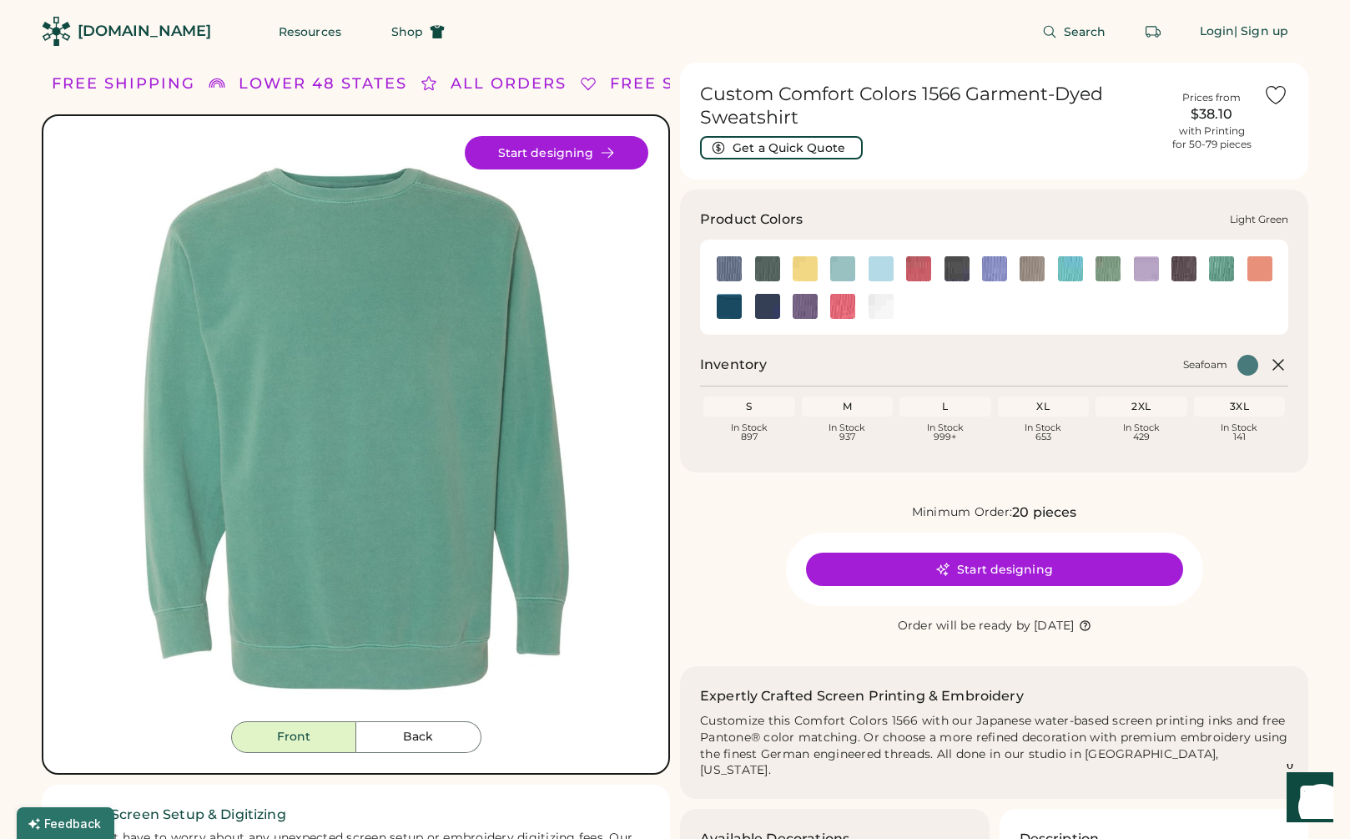 The image size is (1350, 839). I want to click on div: Flo Blue, so click(995, 269).